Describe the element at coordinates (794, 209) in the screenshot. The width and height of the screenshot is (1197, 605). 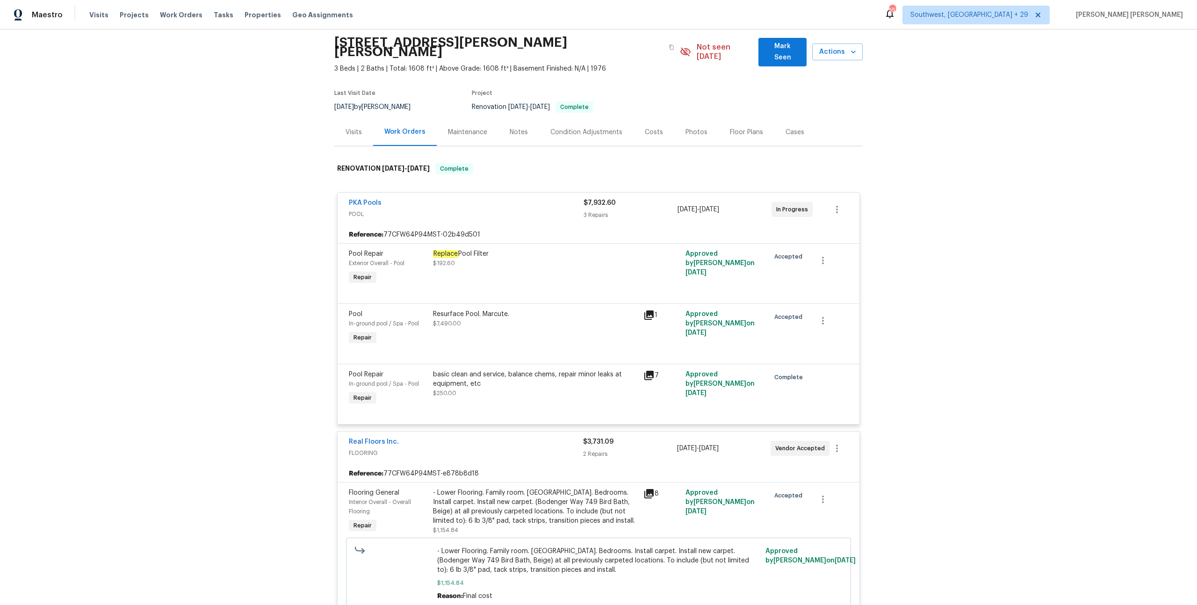
I see `span: In Progress` at that location.